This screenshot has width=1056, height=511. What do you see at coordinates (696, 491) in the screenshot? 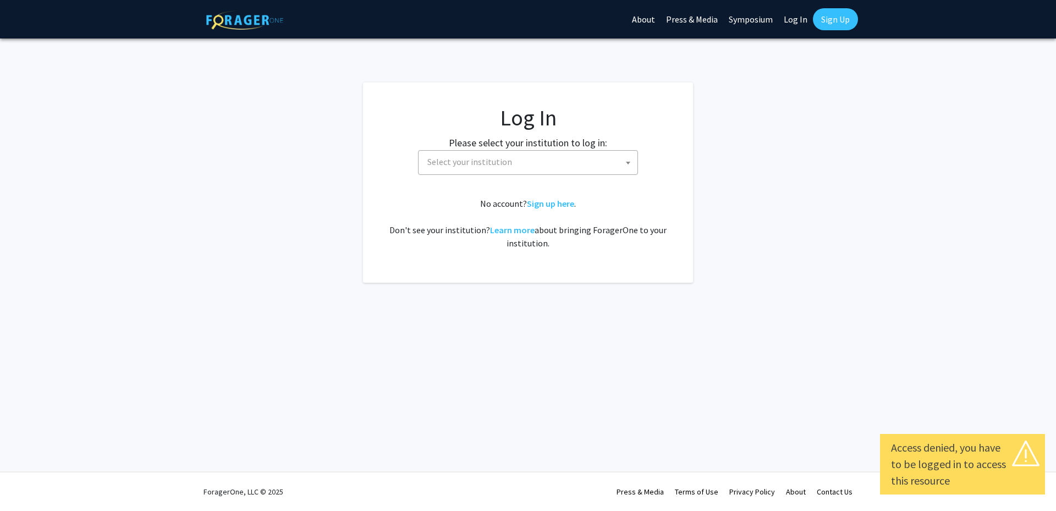
I see `a: Terms of Use` at bounding box center [696, 491].